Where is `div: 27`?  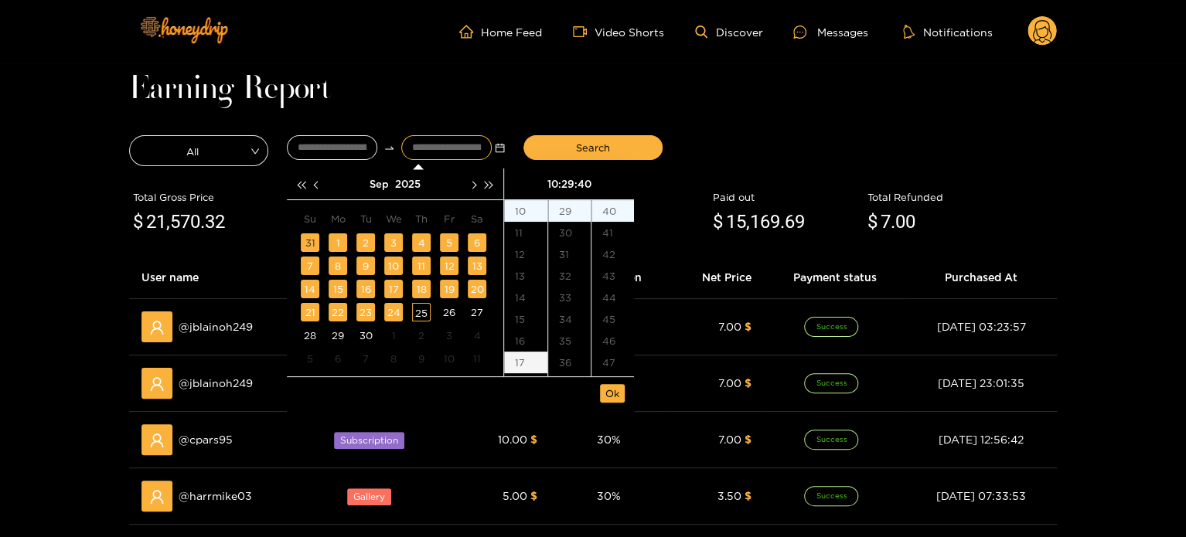
div: 27 is located at coordinates (477, 312).